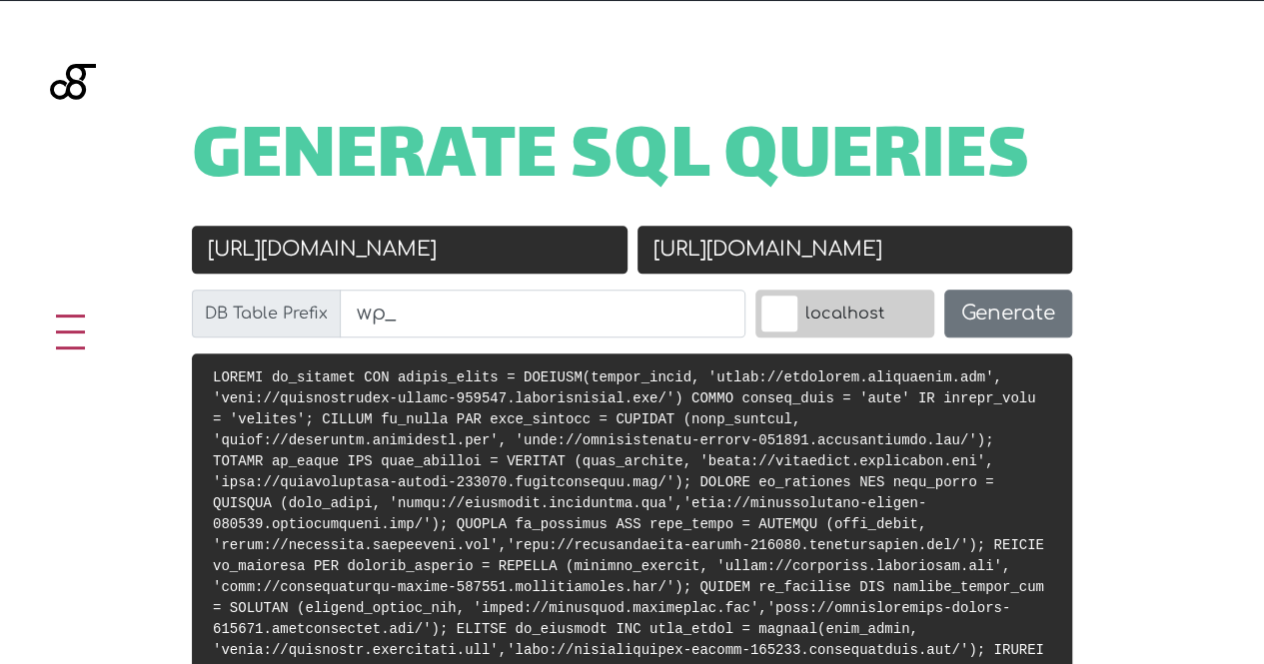 This screenshot has width=1264, height=664. I want to click on input: New URL, so click(855, 250).